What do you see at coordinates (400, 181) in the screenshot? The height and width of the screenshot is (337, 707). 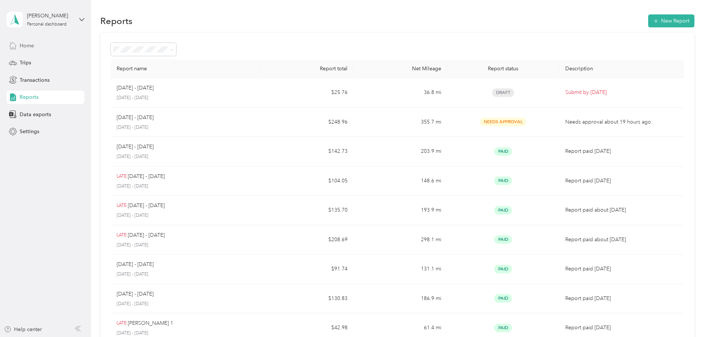 I see `td: 148.6 mi` at bounding box center [400, 181].